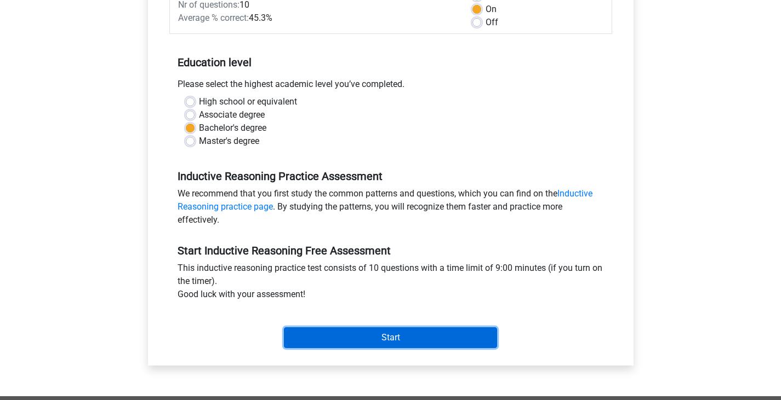 This screenshot has height=400, width=781. What do you see at coordinates (229, 141) in the screenshot?
I see `label: Master's degree` at bounding box center [229, 141].